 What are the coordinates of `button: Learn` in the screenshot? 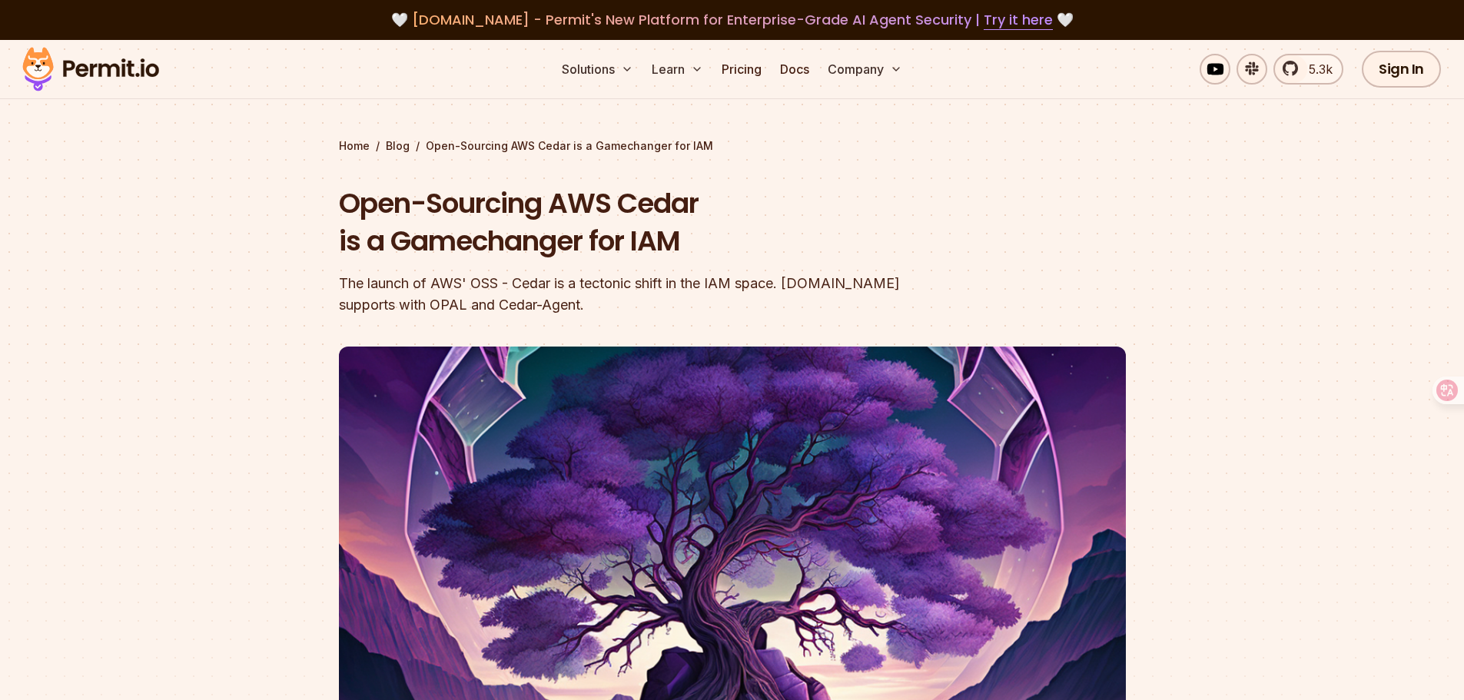 It's located at (677, 69).